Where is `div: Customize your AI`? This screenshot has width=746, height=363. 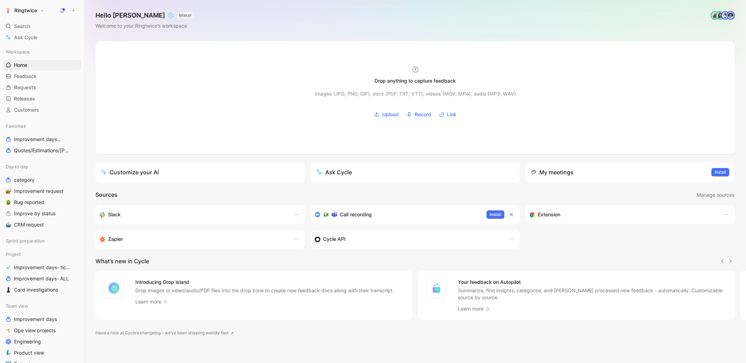 div: Customize your AI is located at coordinates (130, 172).